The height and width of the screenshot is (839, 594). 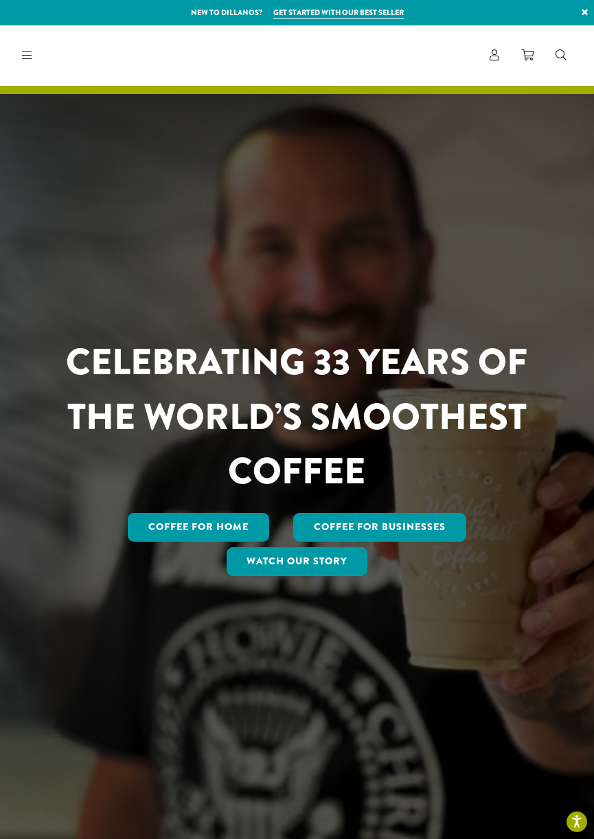 I want to click on a: Get started with our best seller, so click(x=339, y=12).